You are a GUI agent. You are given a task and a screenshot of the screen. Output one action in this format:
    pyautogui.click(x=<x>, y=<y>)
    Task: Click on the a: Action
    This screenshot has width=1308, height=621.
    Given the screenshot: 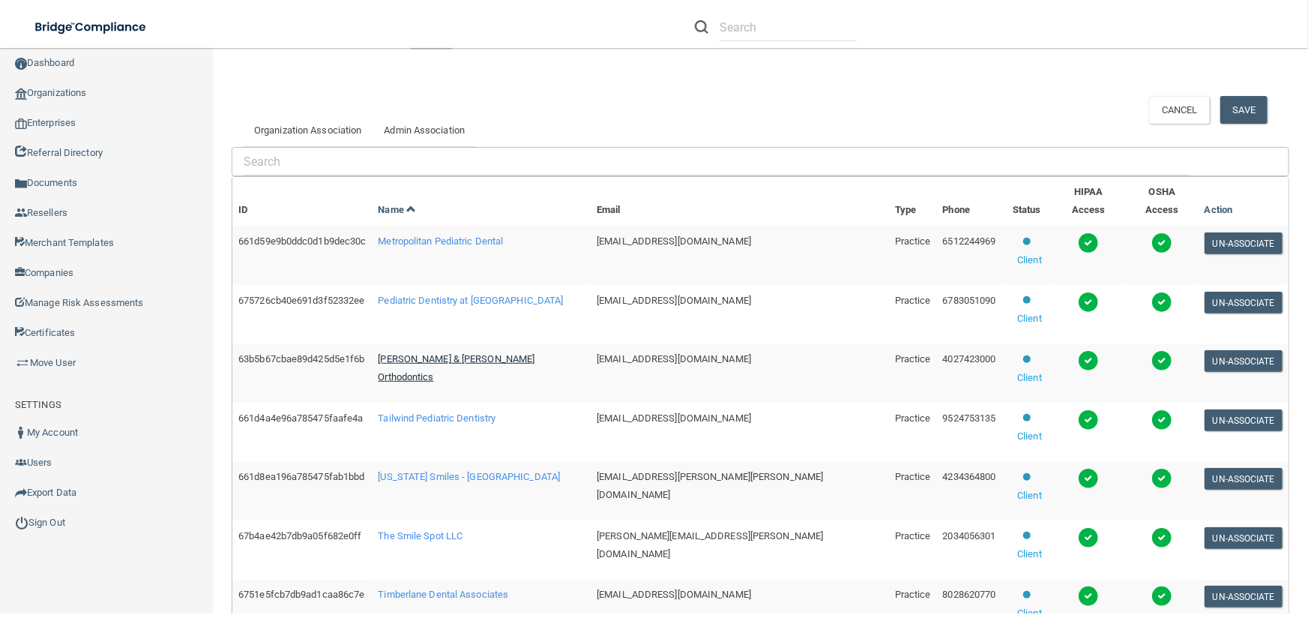 What is the action you would take?
    pyautogui.click(x=1219, y=209)
    